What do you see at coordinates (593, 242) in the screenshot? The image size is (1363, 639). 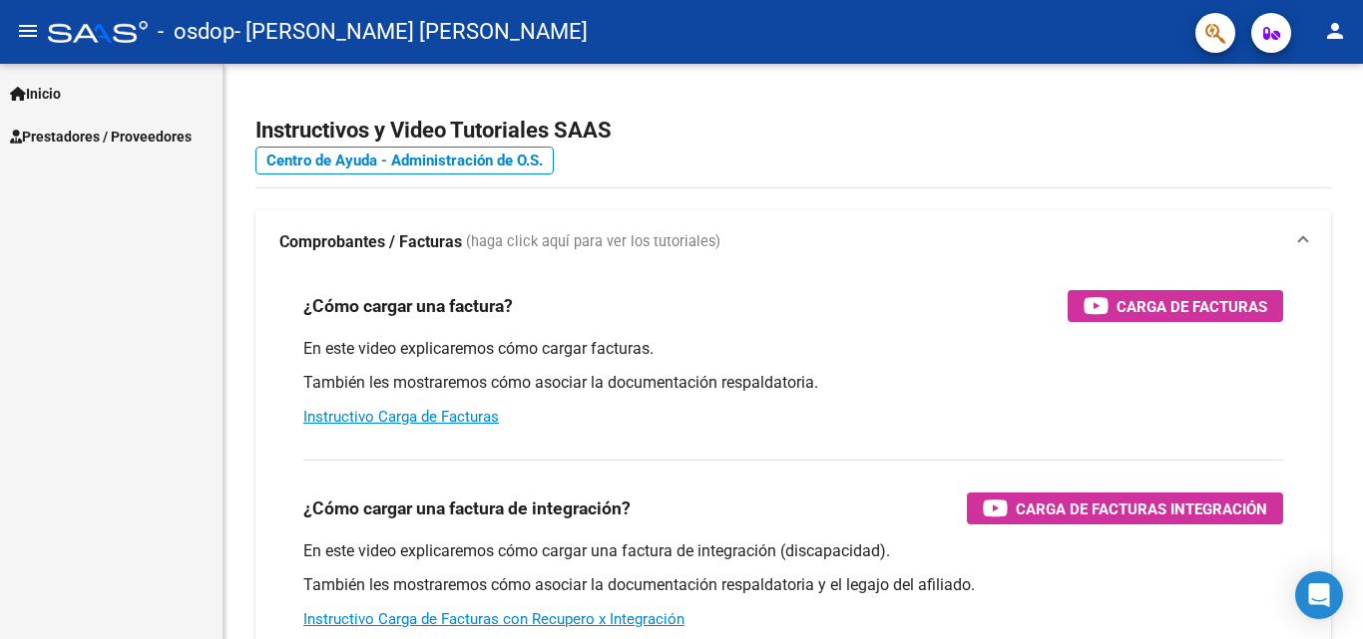 I see `span: (haga click aquí para ver los tutoriales)` at bounding box center [593, 242].